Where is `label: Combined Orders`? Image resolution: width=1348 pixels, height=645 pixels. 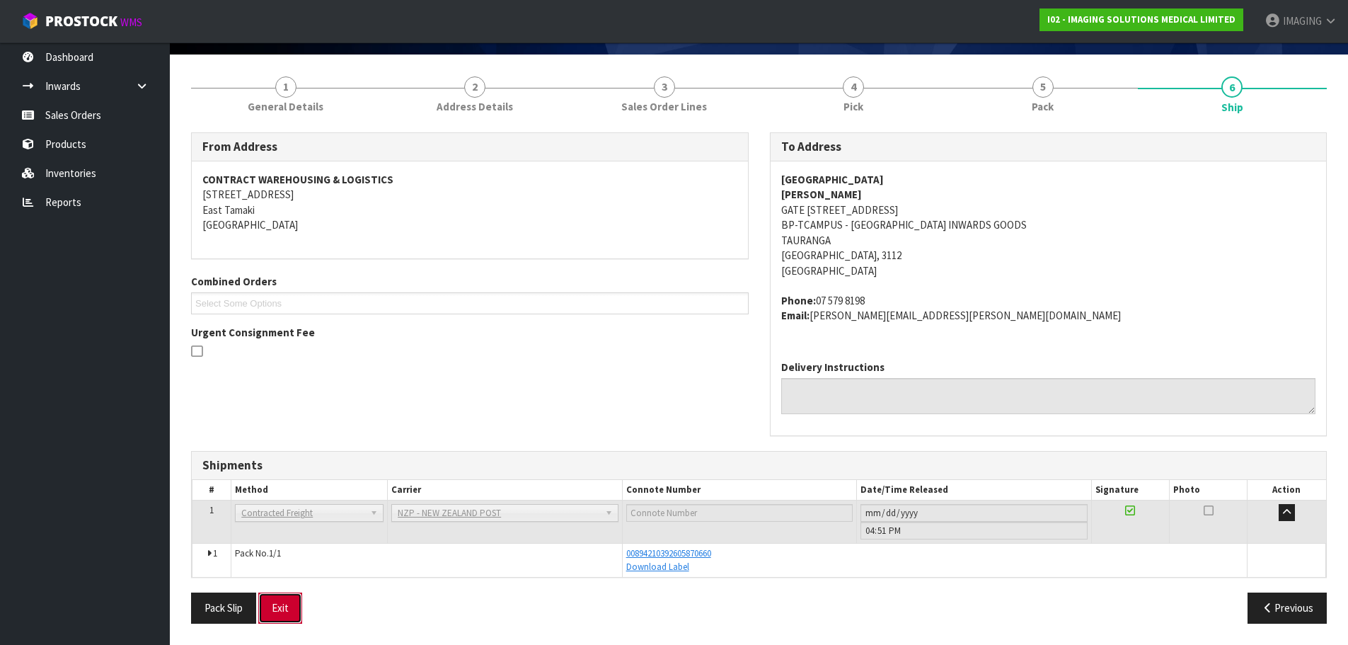
label: Combined Orders is located at coordinates (234, 281).